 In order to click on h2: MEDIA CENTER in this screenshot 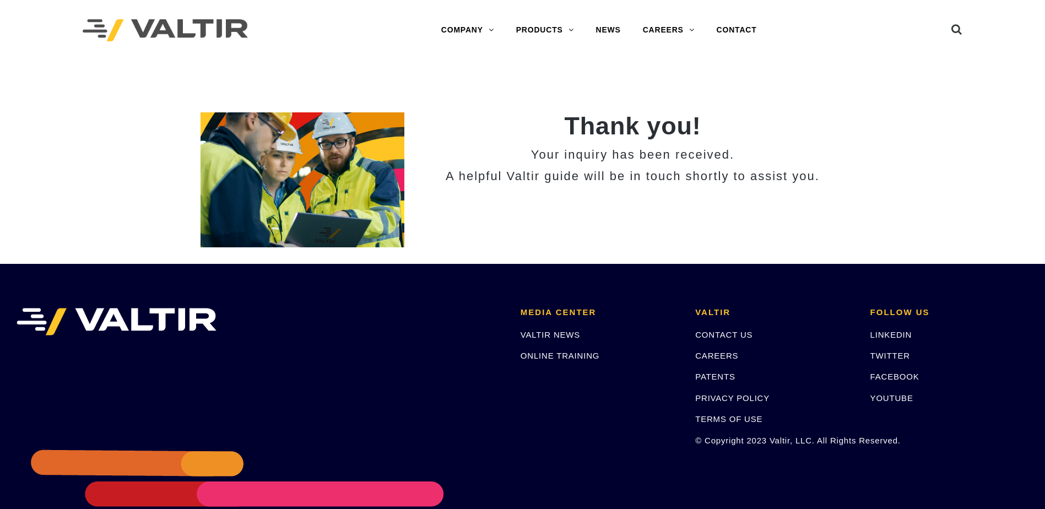, I will do `click(599, 312)`.